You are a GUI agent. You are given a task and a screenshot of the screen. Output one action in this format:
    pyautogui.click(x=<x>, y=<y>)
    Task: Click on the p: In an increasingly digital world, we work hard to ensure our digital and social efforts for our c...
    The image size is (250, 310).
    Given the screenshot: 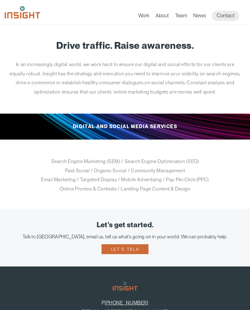 What is the action you would take?
    pyautogui.click(x=125, y=78)
    